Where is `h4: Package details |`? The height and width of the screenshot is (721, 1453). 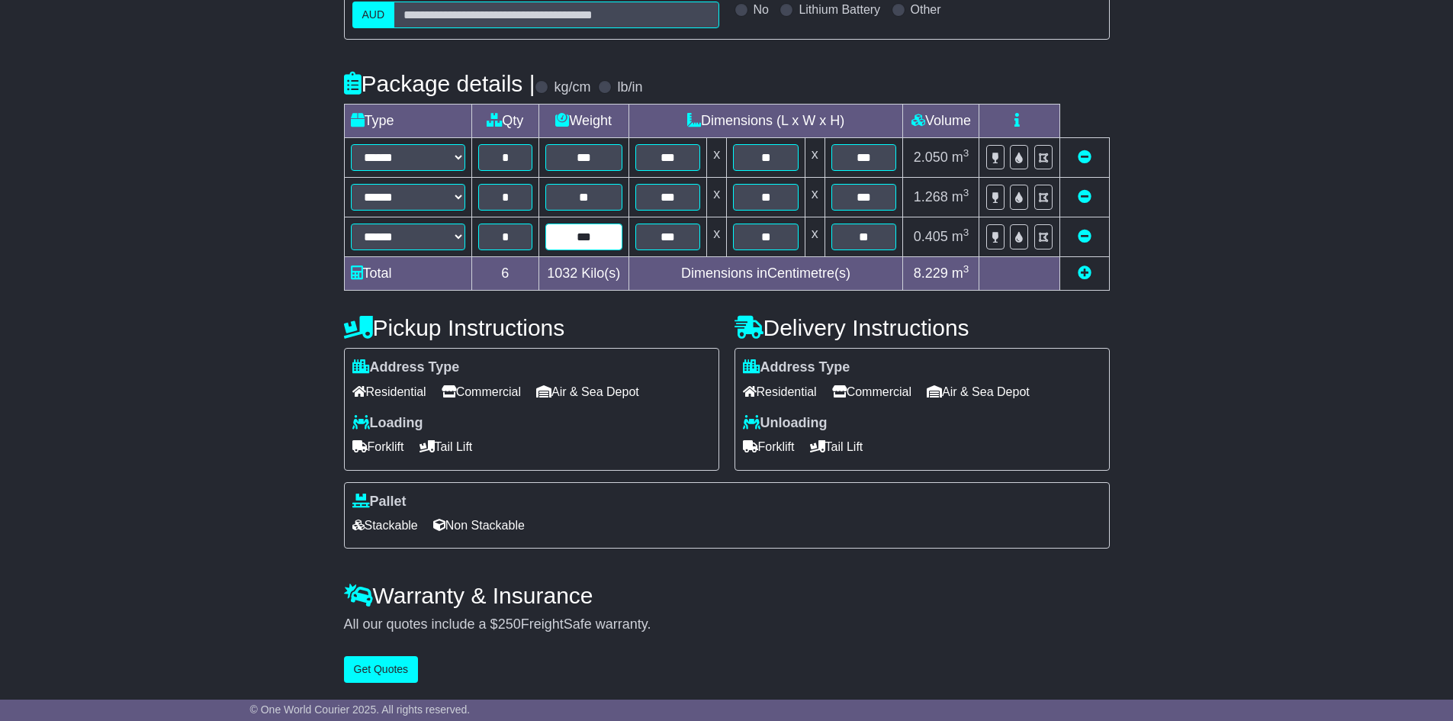 h4: Package details | is located at coordinates (439, 83).